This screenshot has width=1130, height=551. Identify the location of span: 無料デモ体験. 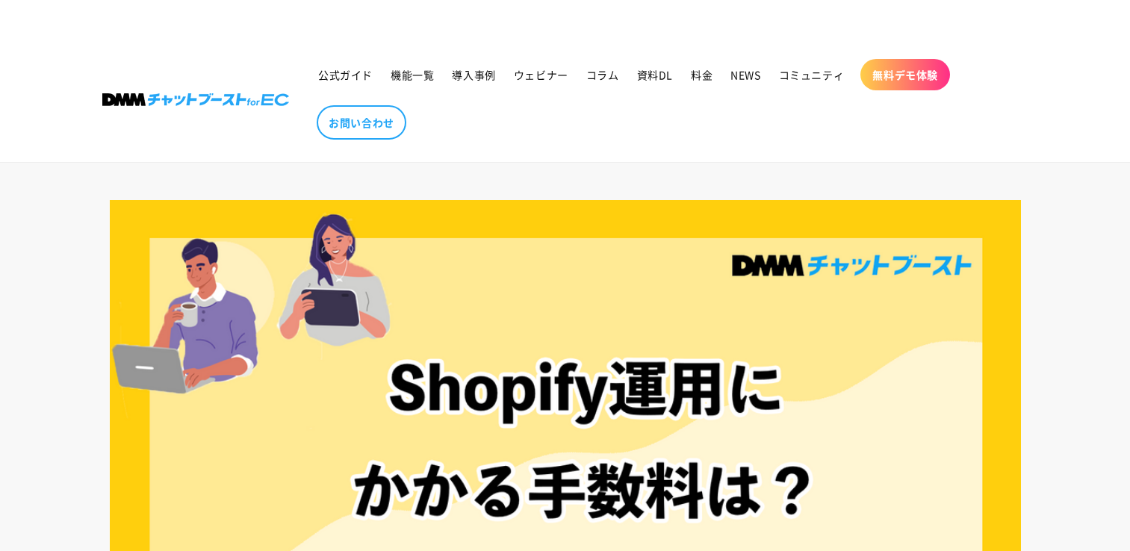
(905, 75).